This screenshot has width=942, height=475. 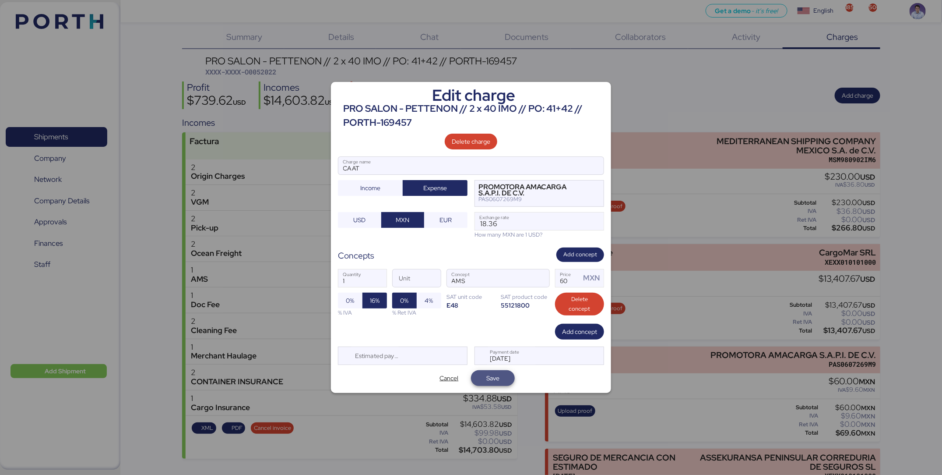 I want to click on button: Delete charge, so click(x=471, y=141).